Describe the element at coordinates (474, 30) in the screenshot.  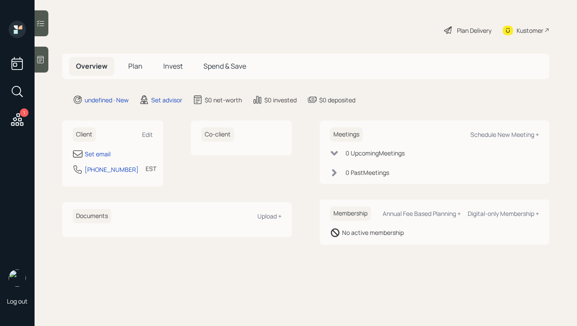
I see `div: Plan Delivery` at that location.